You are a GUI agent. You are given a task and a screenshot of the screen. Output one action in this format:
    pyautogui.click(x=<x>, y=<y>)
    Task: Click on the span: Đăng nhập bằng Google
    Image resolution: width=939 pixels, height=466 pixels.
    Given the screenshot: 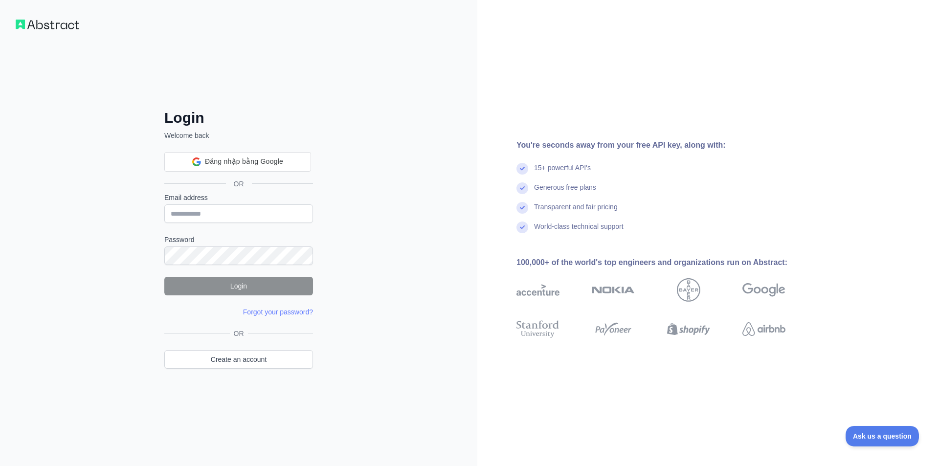 What is the action you would take?
    pyautogui.click(x=244, y=161)
    